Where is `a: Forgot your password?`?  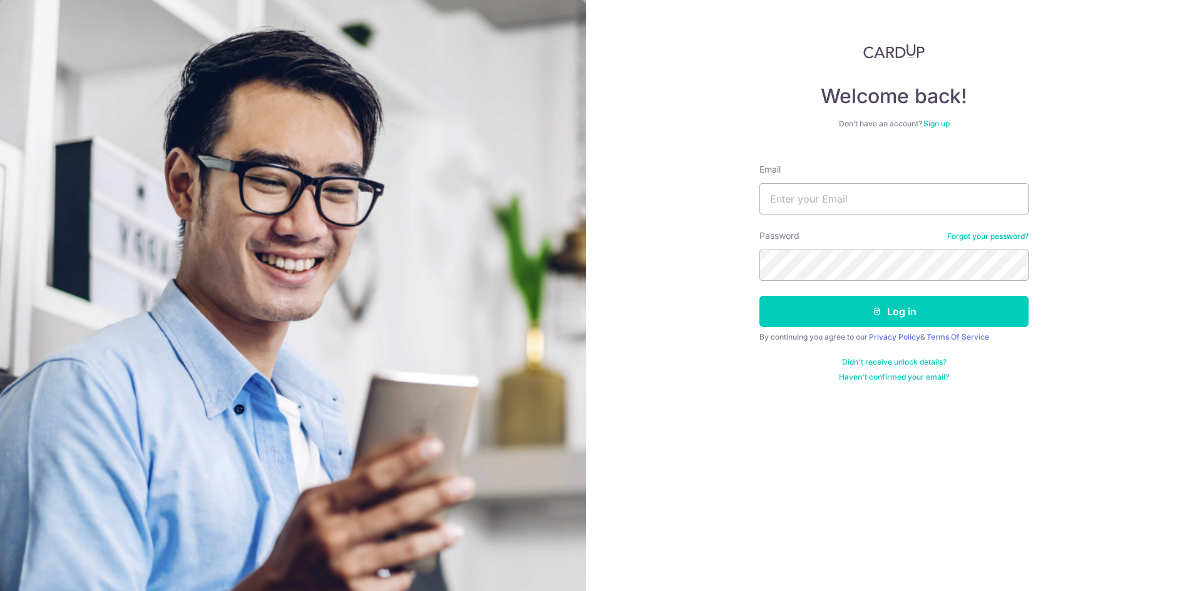 a: Forgot your password? is located at coordinates (988, 237).